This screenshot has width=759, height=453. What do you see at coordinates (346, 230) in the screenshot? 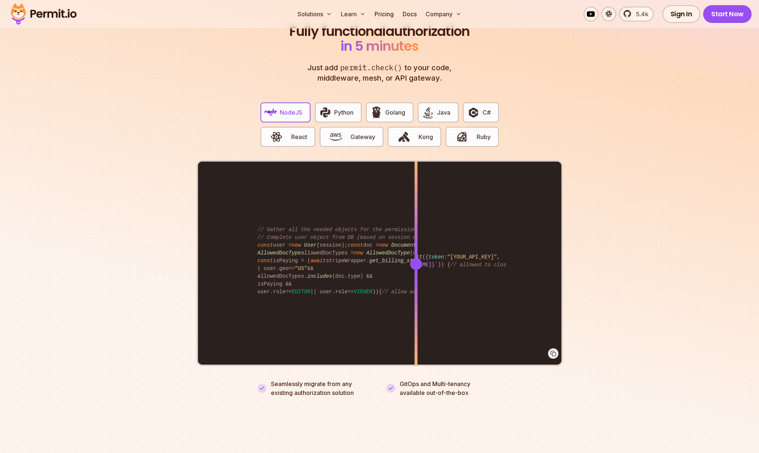
I see `span: // Gather all the needed objects for the permission check` at bounding box center [346, 230].